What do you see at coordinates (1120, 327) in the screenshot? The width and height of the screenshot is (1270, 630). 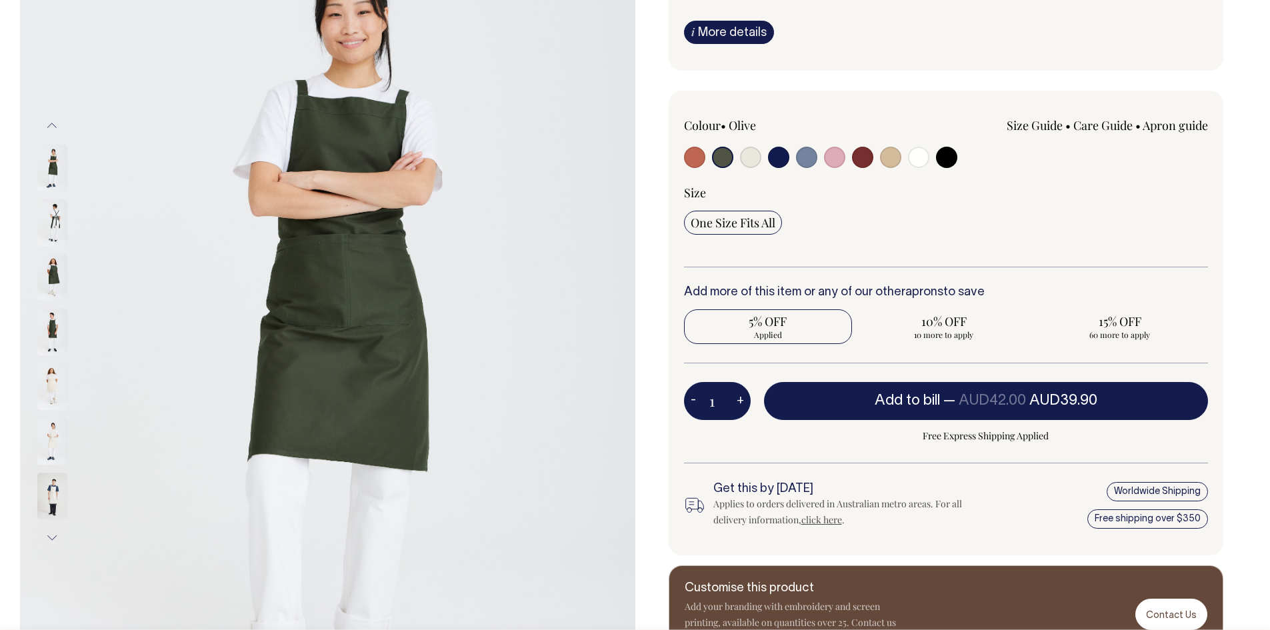 I see `input: 15% OFF 60 more to apply` at bounding box center [1120, 327].